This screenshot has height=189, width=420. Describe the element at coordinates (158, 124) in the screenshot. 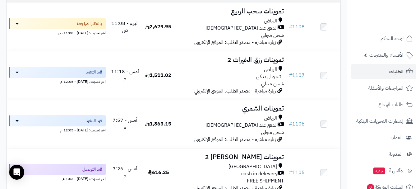

I see `span: 1,865.15` at that location.